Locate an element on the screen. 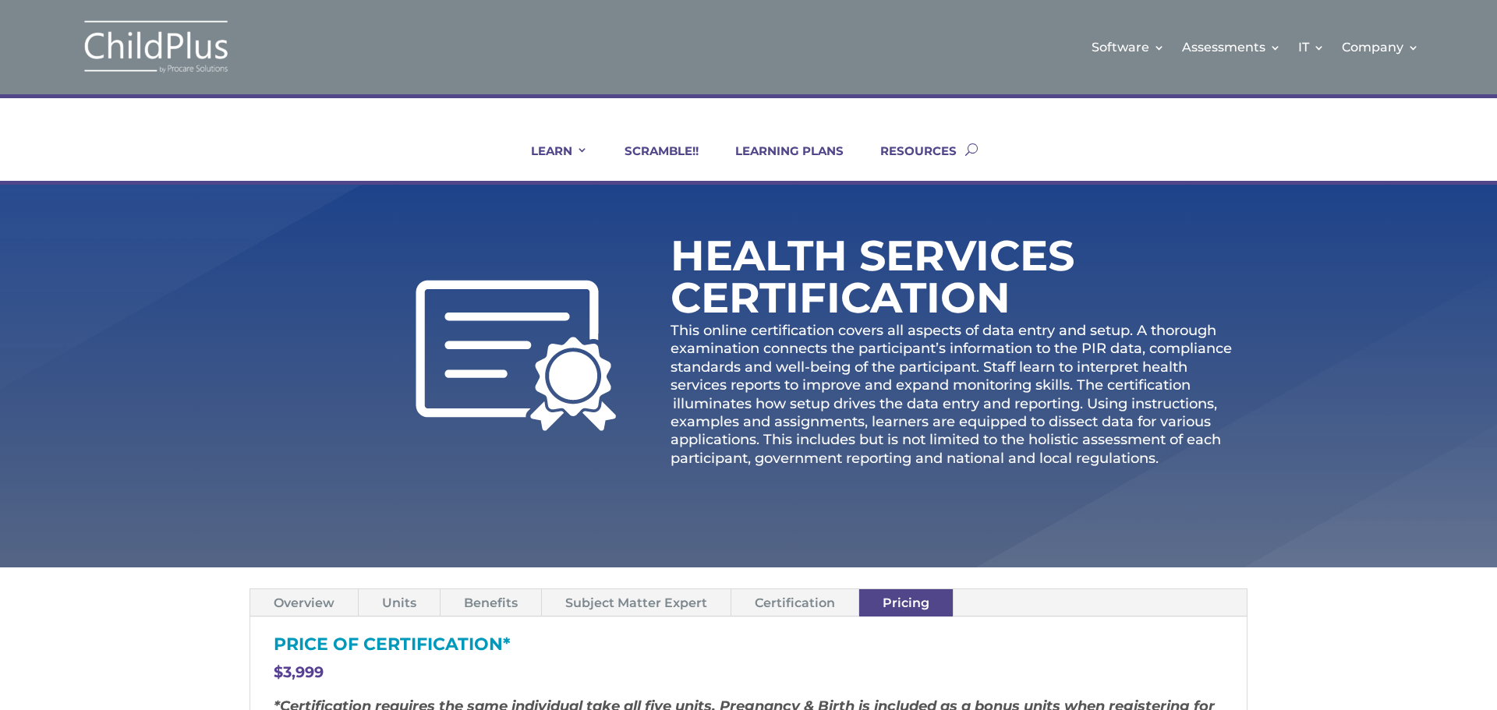 The image size is (1497, 710). a: Benefits is located at coordinates (490, 603).